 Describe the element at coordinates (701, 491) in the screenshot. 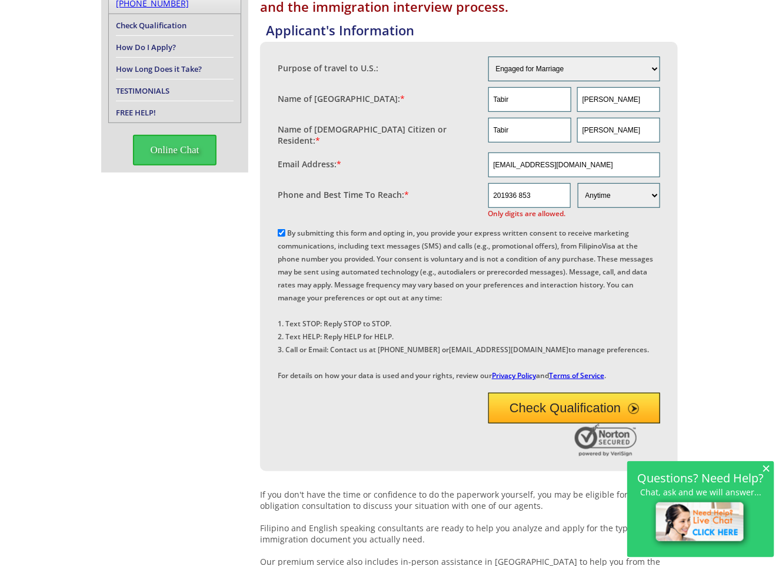

I see `p: Chat, ask and we will answer...` at that location.